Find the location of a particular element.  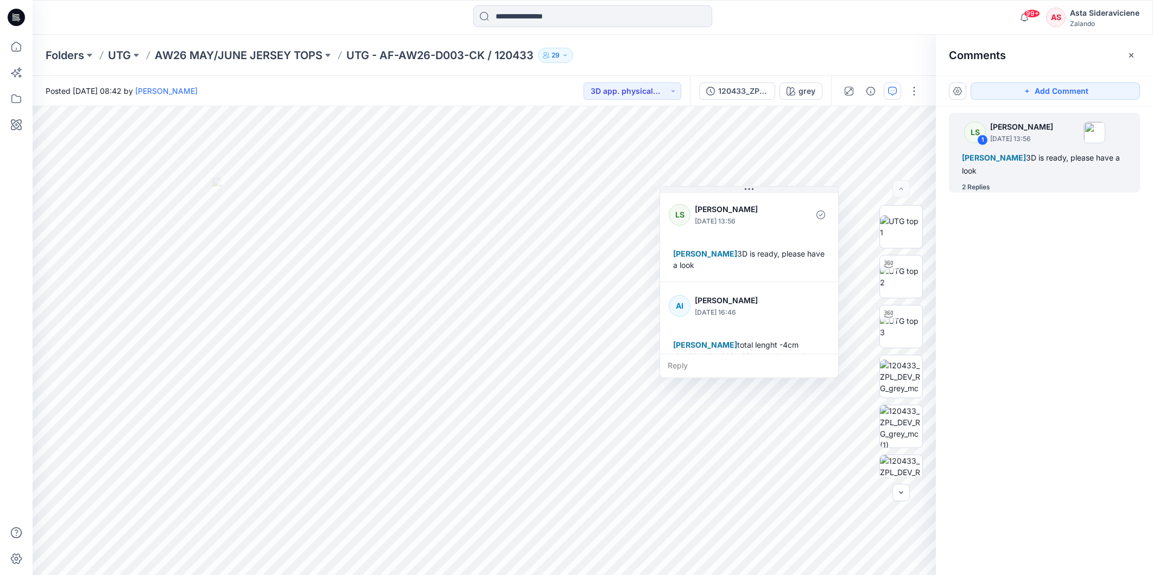

p: 29 is located at coordinates (555, 55).